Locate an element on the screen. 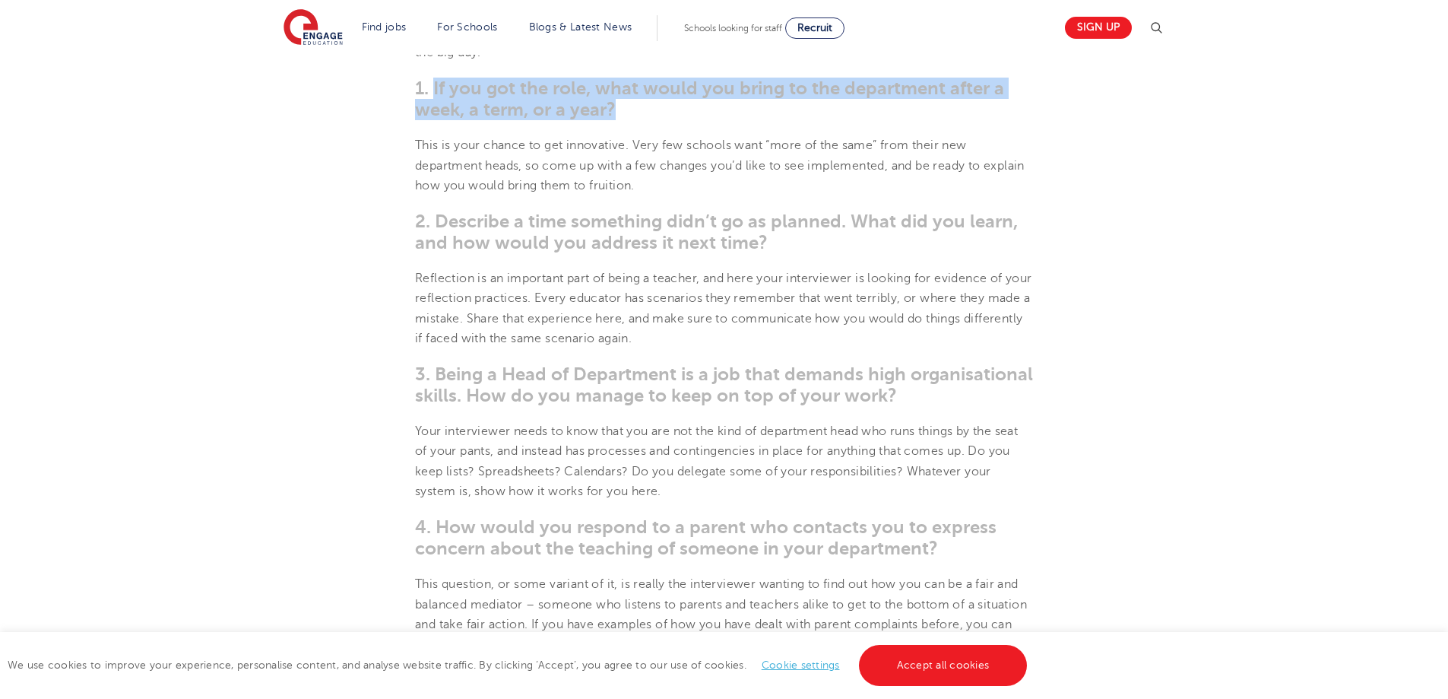 The image size is (1448, 699). span: 3. Being a Head of Department is a job that demands high organisational skills. How do you manage... is located at coordinates (724, 385).